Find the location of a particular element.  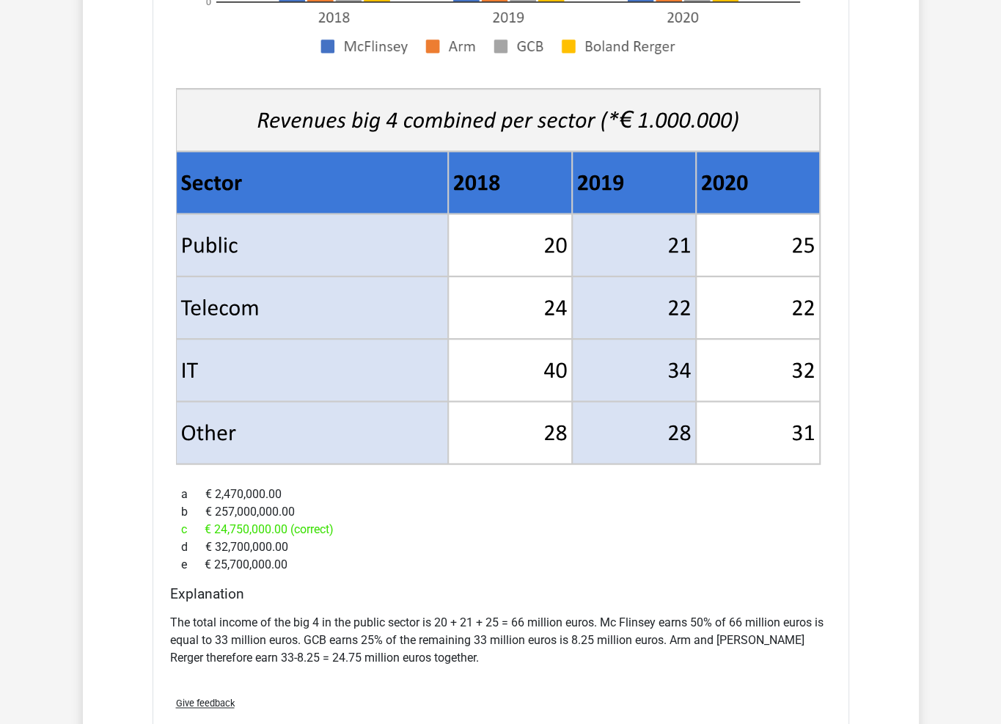

div: € 2,470,000.00 is located at coordinates (501, 495).